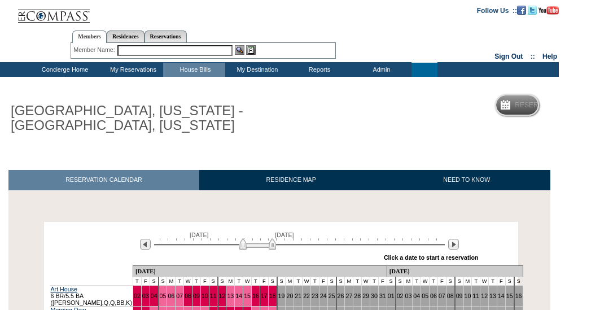  What do you see at coordinates (431, 257) in the screenshot?
I see `div: Click a date to start a reservation` at bounding box center [431, 257].